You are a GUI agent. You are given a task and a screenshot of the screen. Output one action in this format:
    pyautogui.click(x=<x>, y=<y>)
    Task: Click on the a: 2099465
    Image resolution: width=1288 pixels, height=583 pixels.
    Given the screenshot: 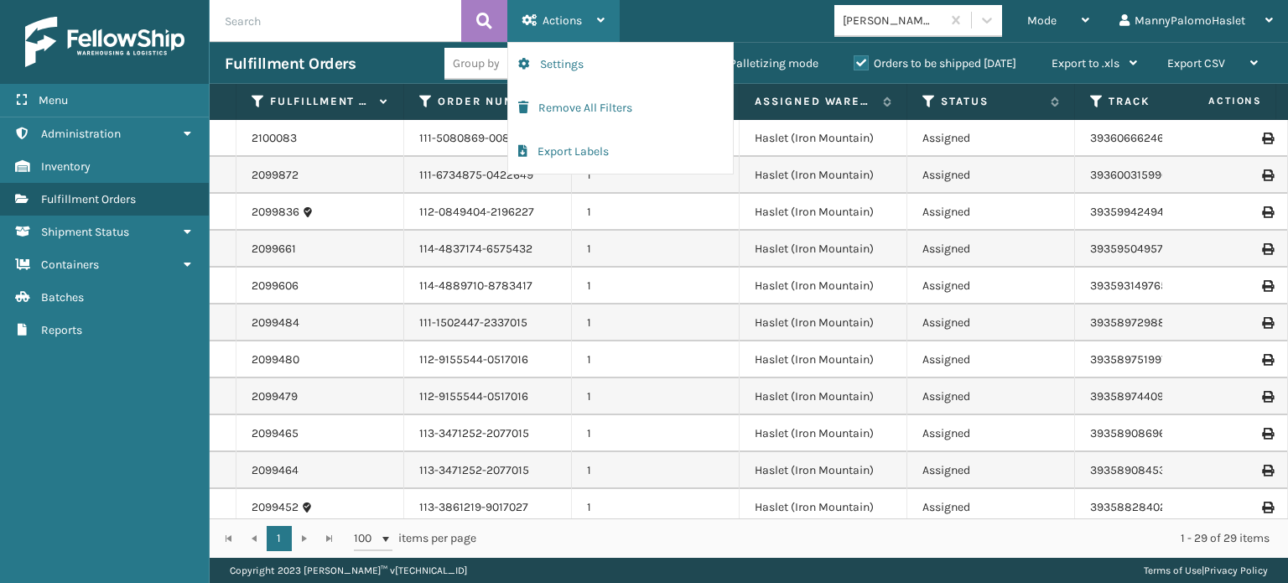 What is the action you would take?
    pyautogui.click(x=275, y=433)
    